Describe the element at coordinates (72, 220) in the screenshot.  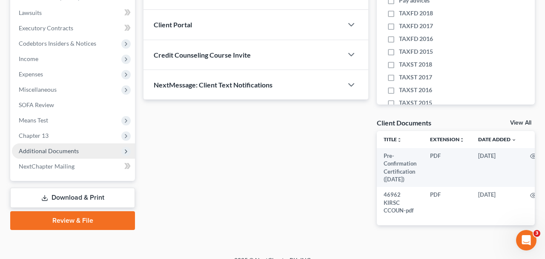
I see `a: Review & File` at that location.